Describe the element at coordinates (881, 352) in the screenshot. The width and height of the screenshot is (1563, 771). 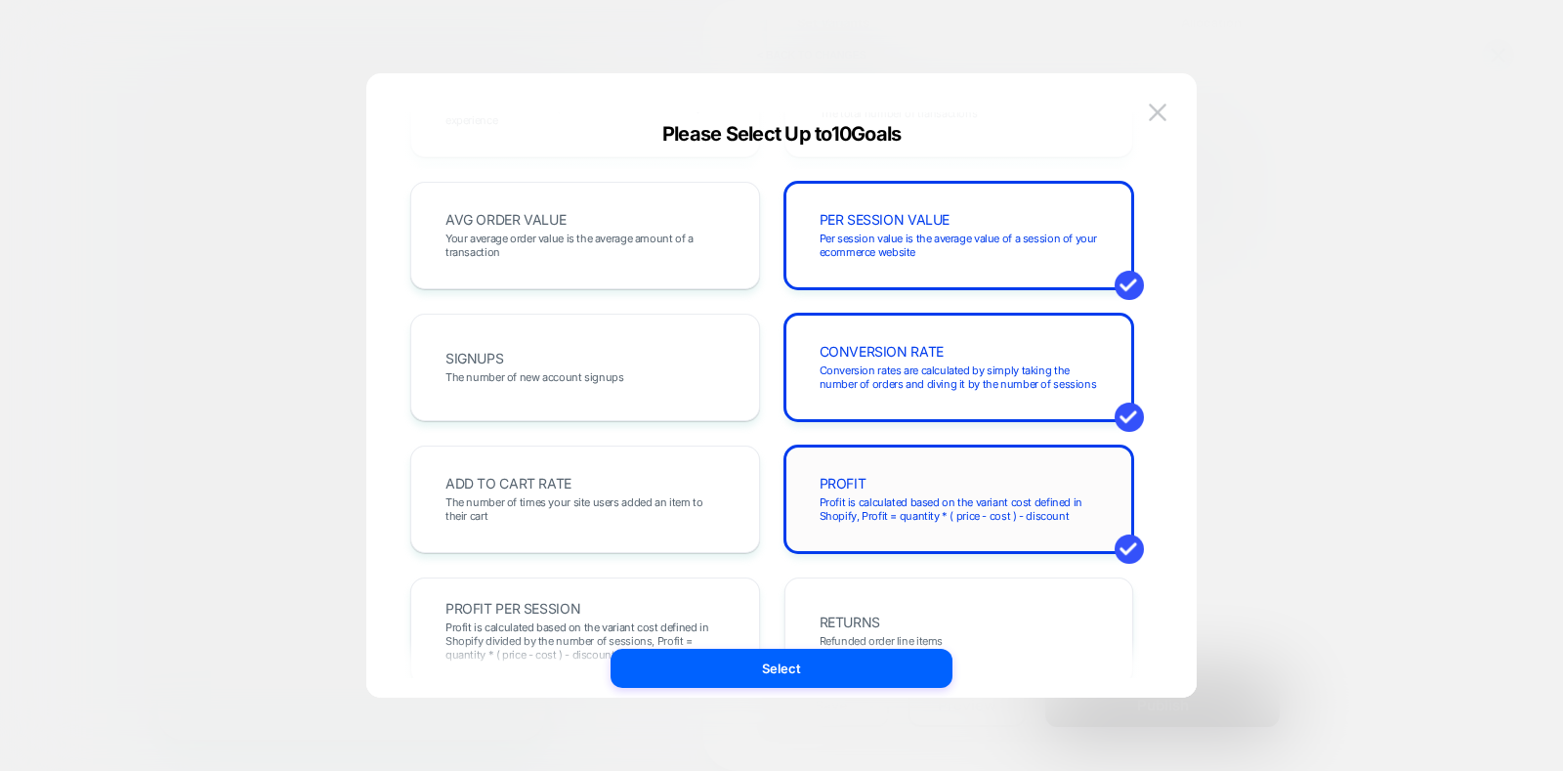
I see `span: CONVERSION RATE` at that location.